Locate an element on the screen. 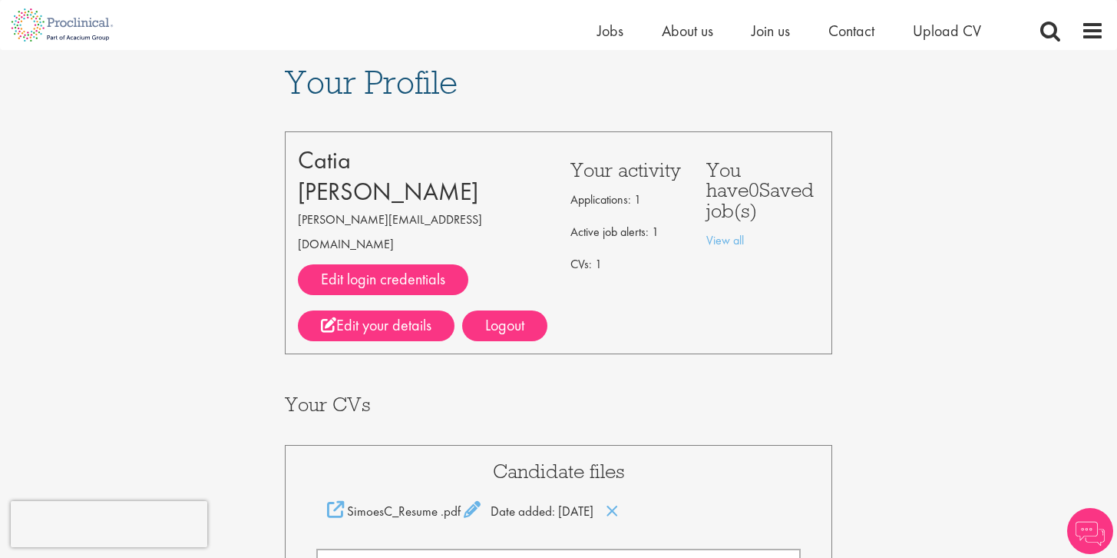 This screenshot has height=558, width=1117. a: Edit login credentials is located at coordinates (383, 280).